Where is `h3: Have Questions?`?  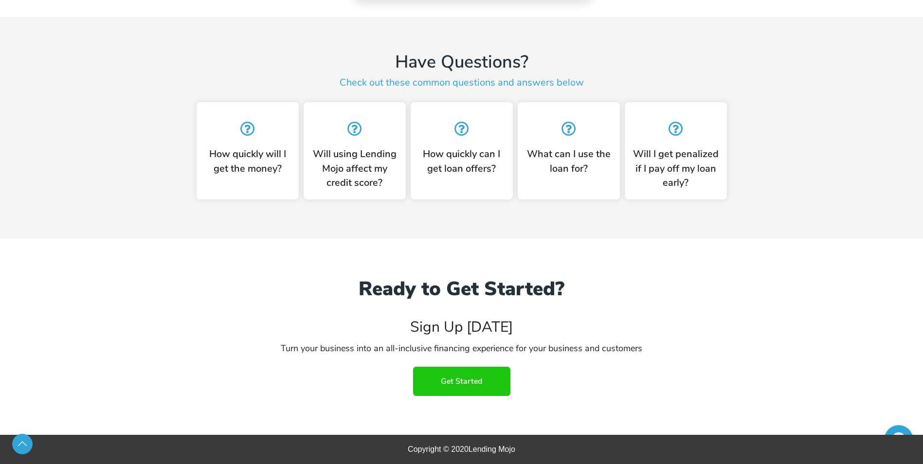
h3: Have Questions? is located at coordinates (462, 62).